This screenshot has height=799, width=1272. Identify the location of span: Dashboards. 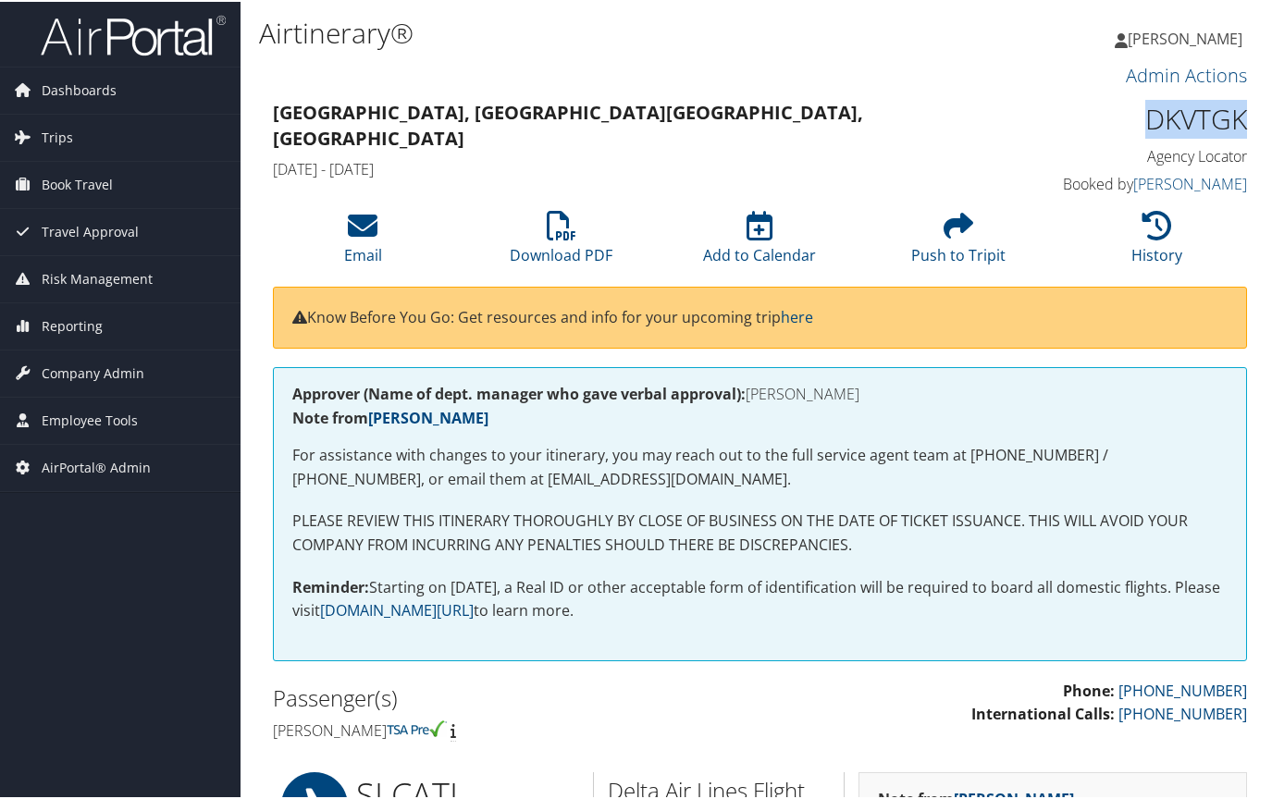
(79, 89).